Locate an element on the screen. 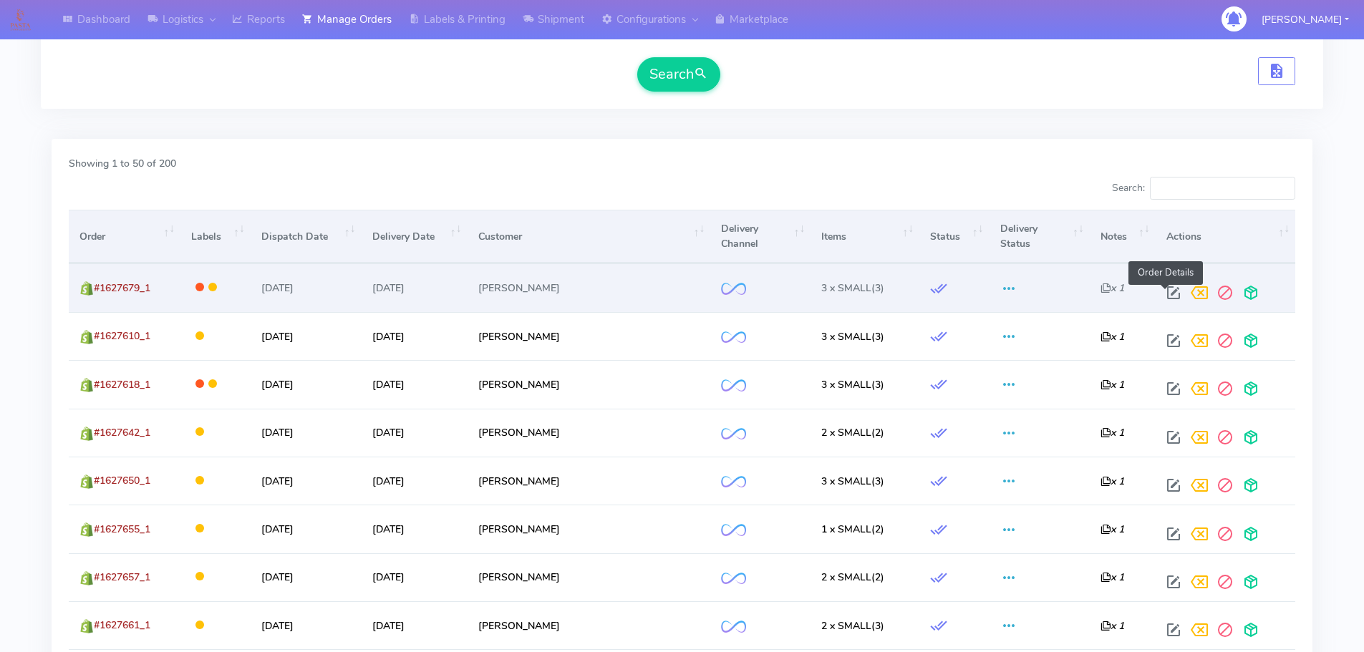 This screenshot has width=1364, height=652. label: Showing 1 to 50 of 200 is located at coordinates (122, 163).